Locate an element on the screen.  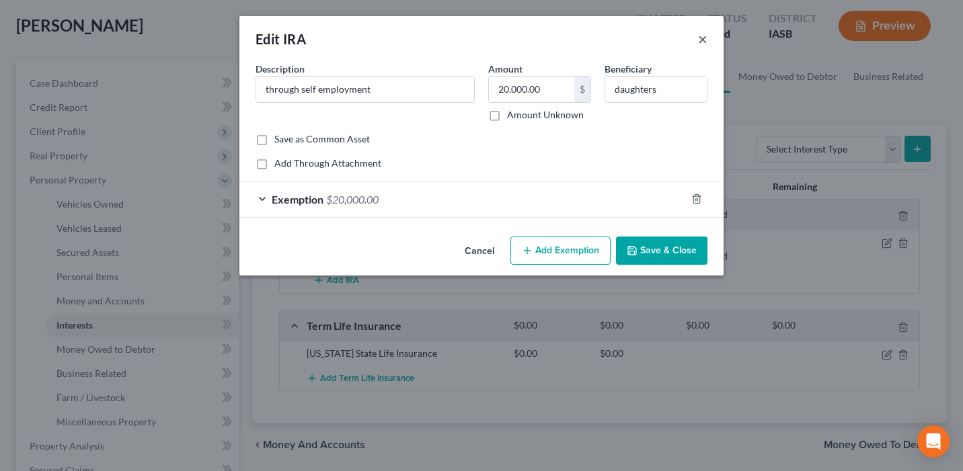
label: Beneficiary is located at coordinates (628, 69).